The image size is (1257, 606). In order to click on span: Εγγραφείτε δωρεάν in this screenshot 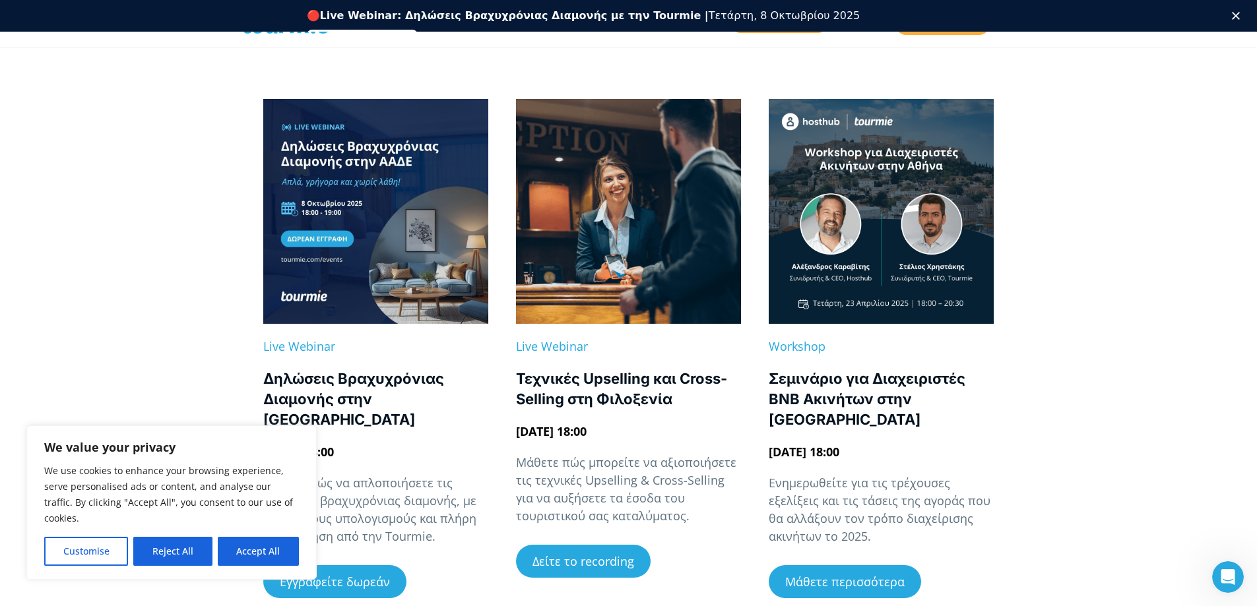, I will do `click(335, 582)`.